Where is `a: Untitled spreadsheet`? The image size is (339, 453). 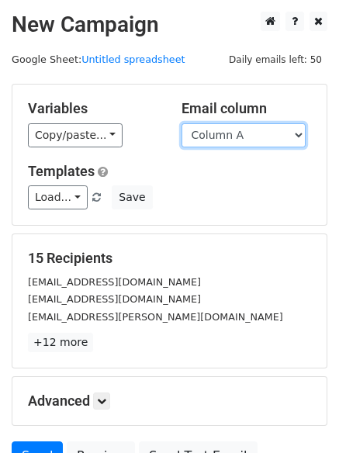 a: Untitled spreadsheet is located at coordinates (133, 59).